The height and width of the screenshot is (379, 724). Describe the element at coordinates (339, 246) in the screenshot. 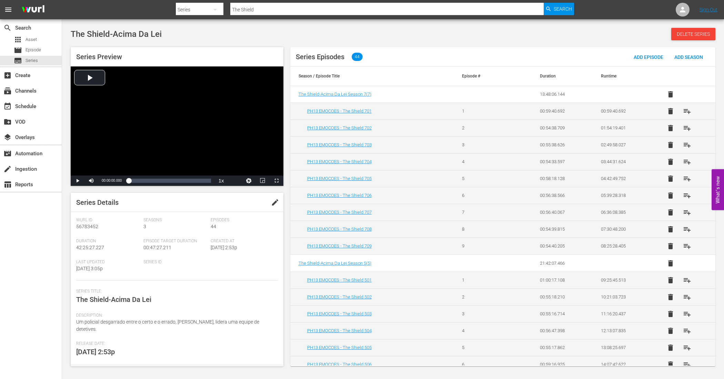

I see `a: PH13 EMOCOES - The Shield 709` at that location.